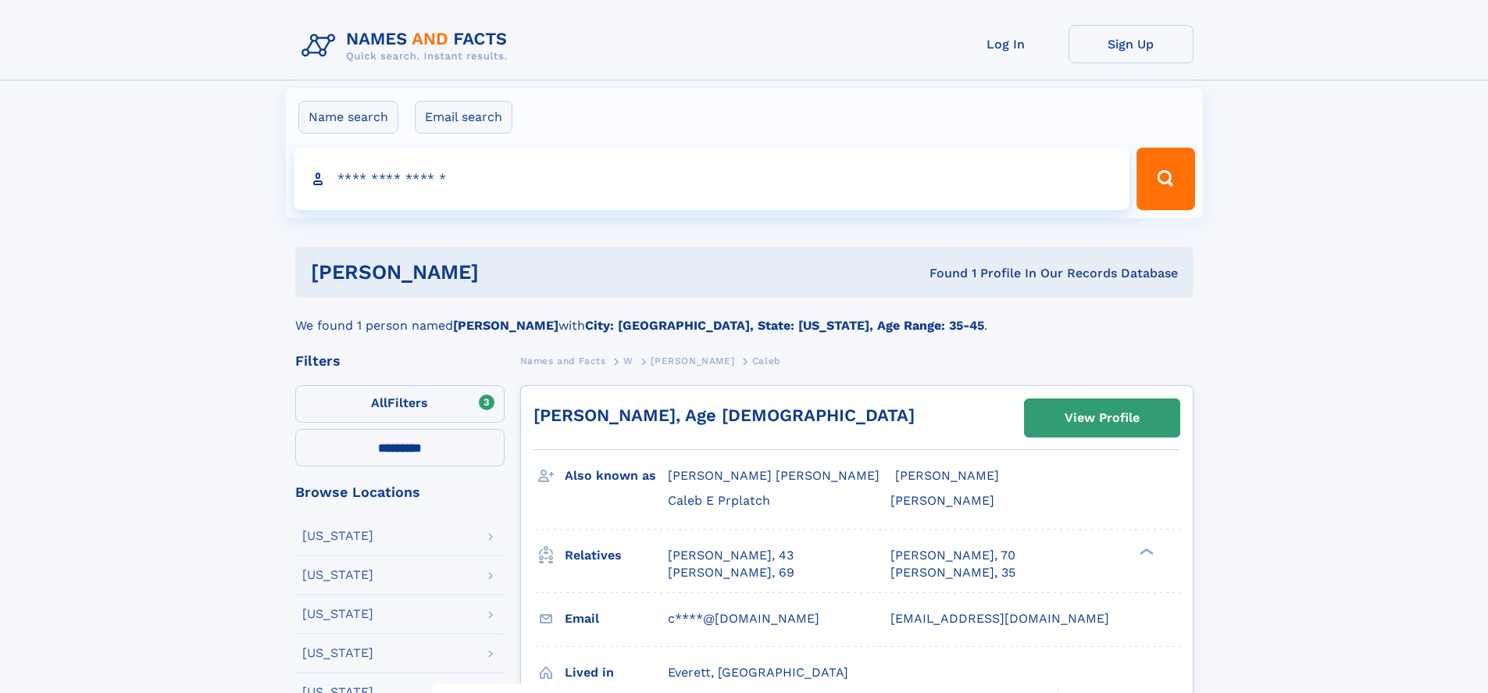  What do you see at coordinates (941, 273) in the screenshot?
I see `div: Found 1 Profile In Our Records Database` at bounding box center [941, 273].